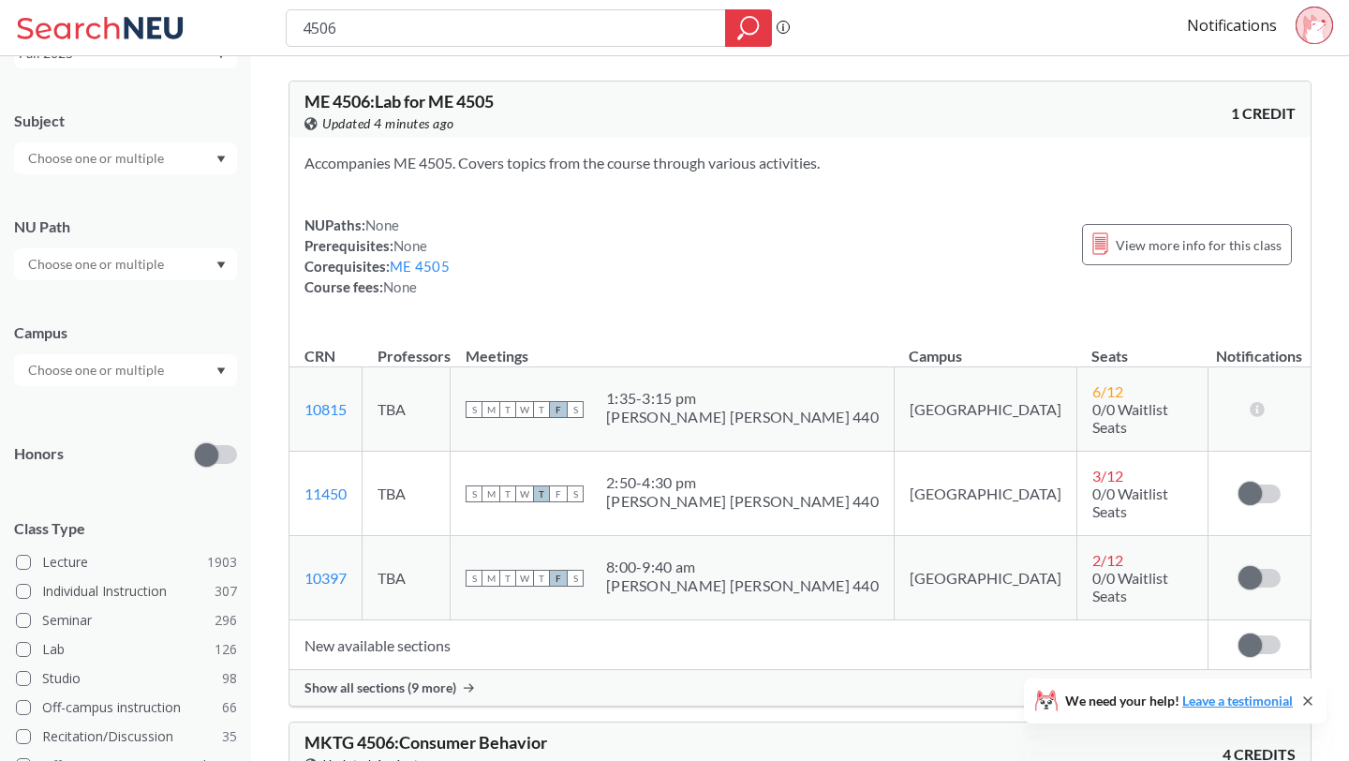 The image size is (1349, 761). Describe the element at coordinates (407, 347) in the screenshot. I see `th: Professors` at that location.